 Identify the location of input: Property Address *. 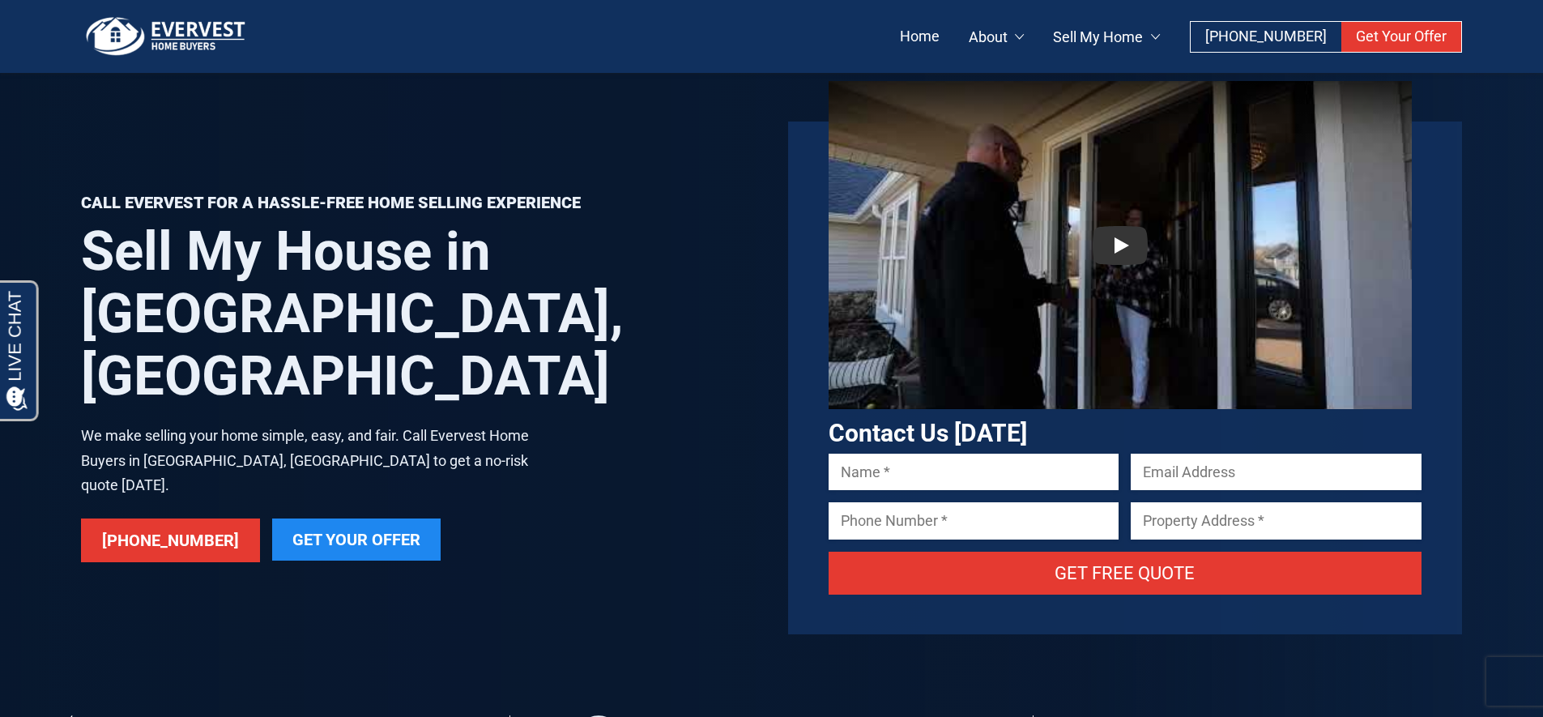
(1276, 520).